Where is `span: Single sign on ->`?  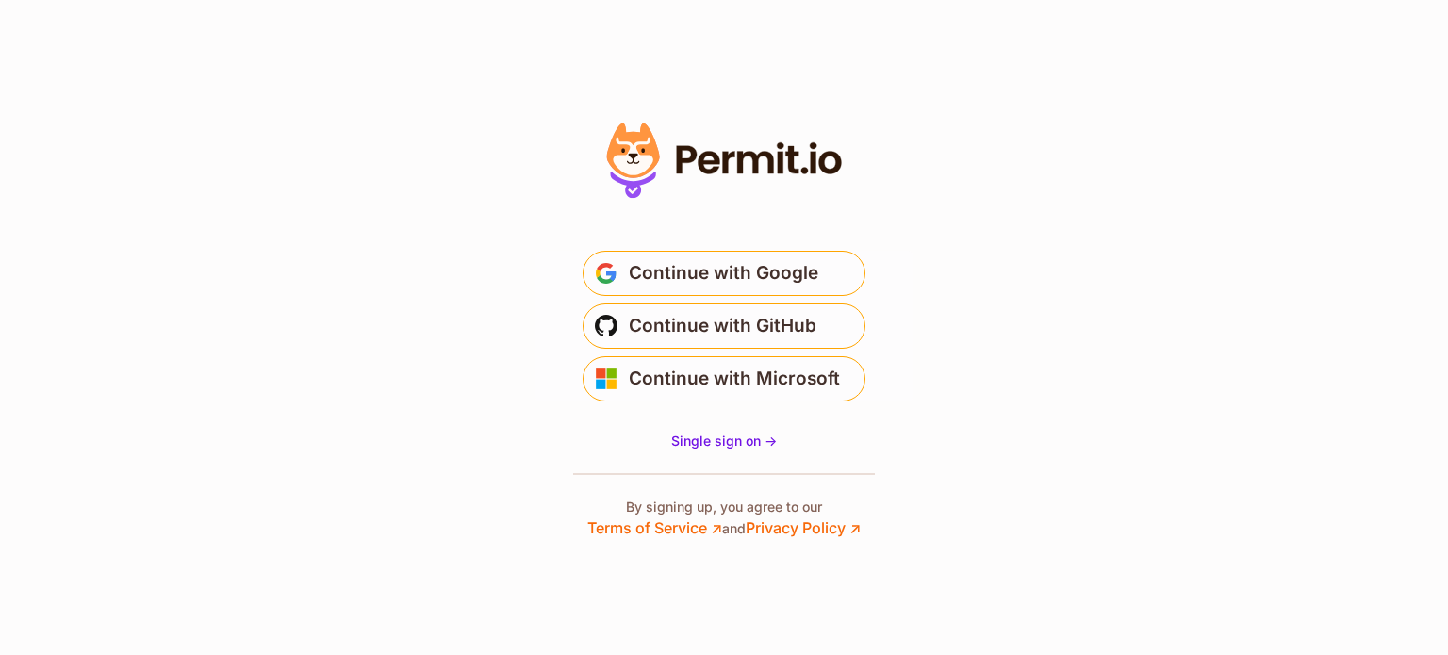 span: Single sign on -> is located at coordinates (724, 440).